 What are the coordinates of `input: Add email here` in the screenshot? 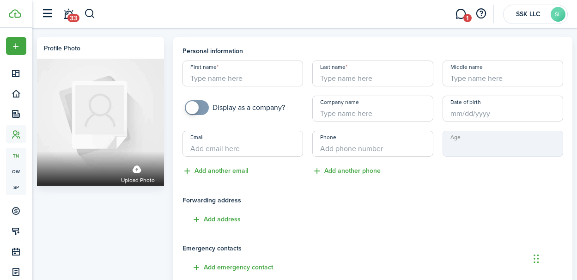 It's located at (243, 144).